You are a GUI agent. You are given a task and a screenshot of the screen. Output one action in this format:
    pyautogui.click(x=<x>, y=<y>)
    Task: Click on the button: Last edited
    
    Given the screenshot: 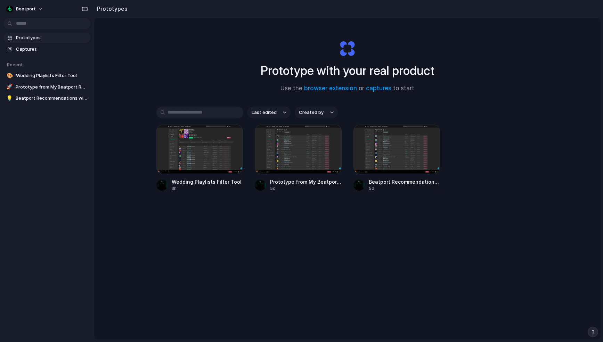 What is the action you would take?
    pyautogui.click(x=269, y=113)
    